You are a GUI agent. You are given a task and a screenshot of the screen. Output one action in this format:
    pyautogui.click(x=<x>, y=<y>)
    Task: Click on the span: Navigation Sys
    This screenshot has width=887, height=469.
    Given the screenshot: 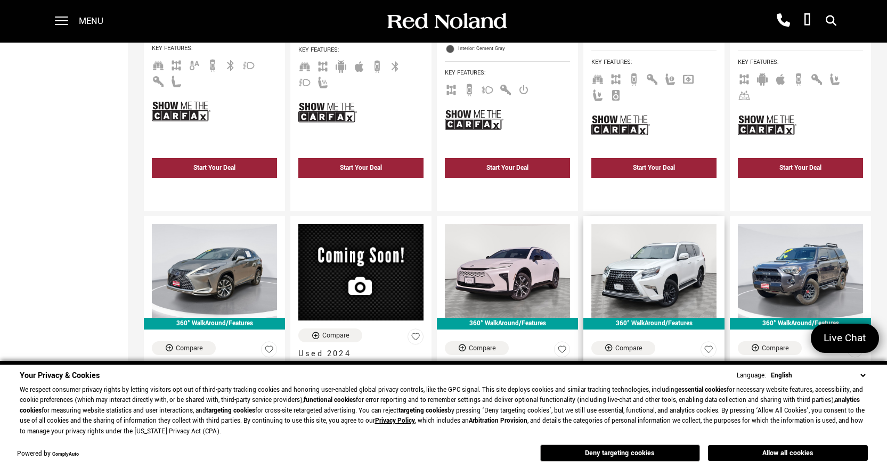 What is the action you would take?
    pyautogui.click(x=688, y=78)
    